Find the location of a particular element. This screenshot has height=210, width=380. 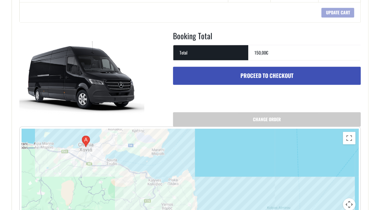

div: Chatzimichali Giannari 35, Chania 731 35, Greece is located at coordinates (86, 141).